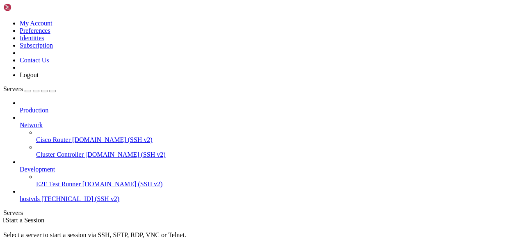  I want to click on span: Cisco Router, so click(53, 139).